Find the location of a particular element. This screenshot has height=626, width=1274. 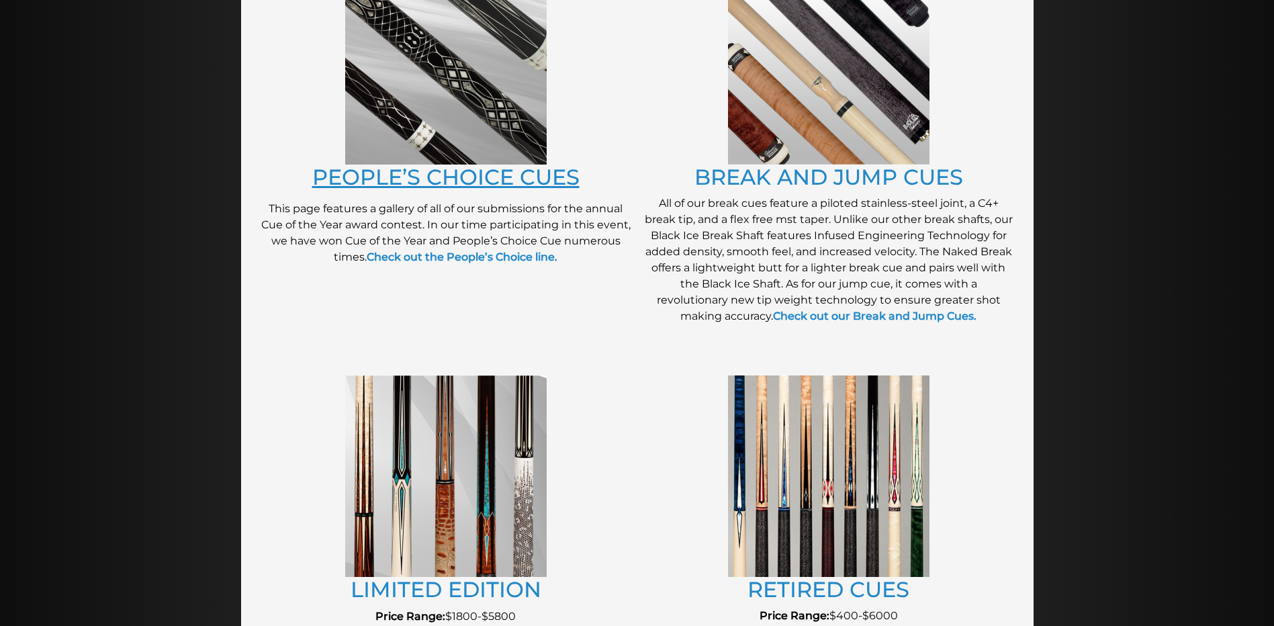

a: PEOPLE’S CHOICE CUES is located at coordinates (446, 177).